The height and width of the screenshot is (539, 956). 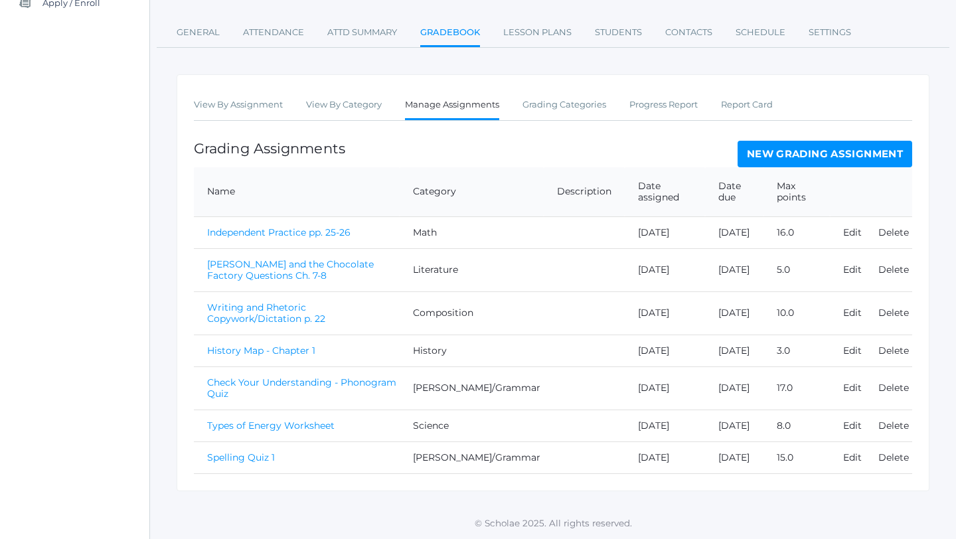 I want to click on a: Report Card, so click(x=747, y=105).